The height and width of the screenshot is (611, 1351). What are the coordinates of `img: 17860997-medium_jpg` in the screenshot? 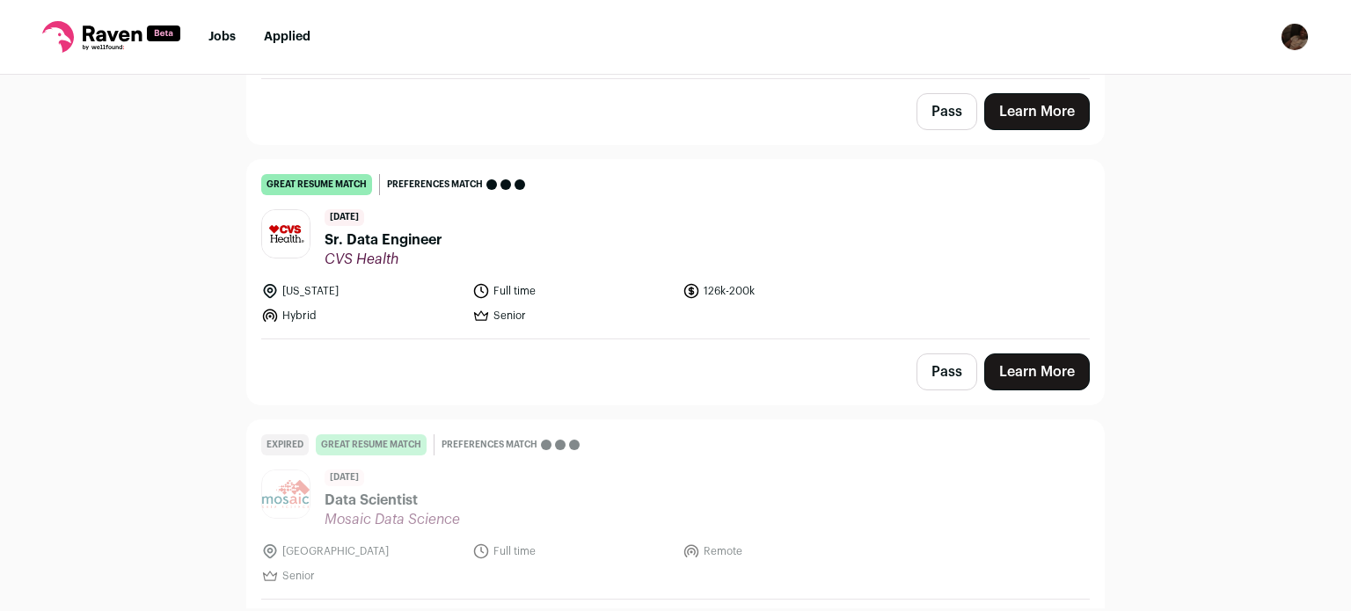 It's located at (1295, 37).